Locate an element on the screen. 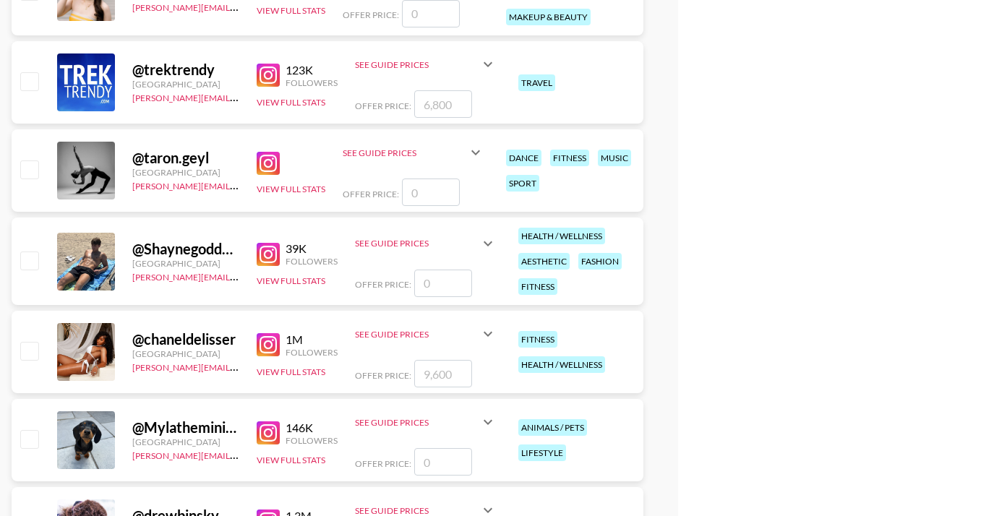 This screenshot has width=994, height=516. div: music is located at coordinates (614, 158).